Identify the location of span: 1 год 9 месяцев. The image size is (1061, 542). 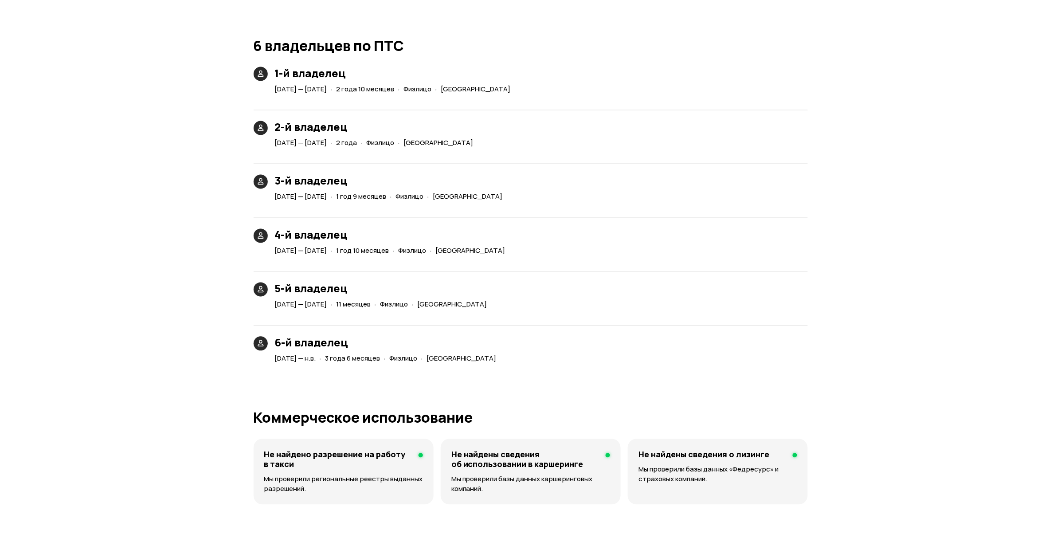
(361, 196).